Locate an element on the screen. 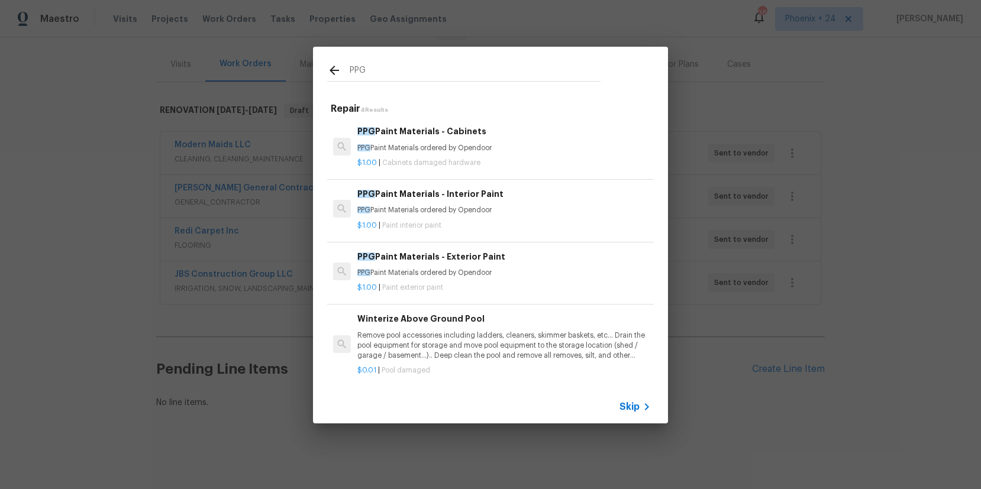  h6: Winterize Above Ground Pool is located at coordinates (504, 319).